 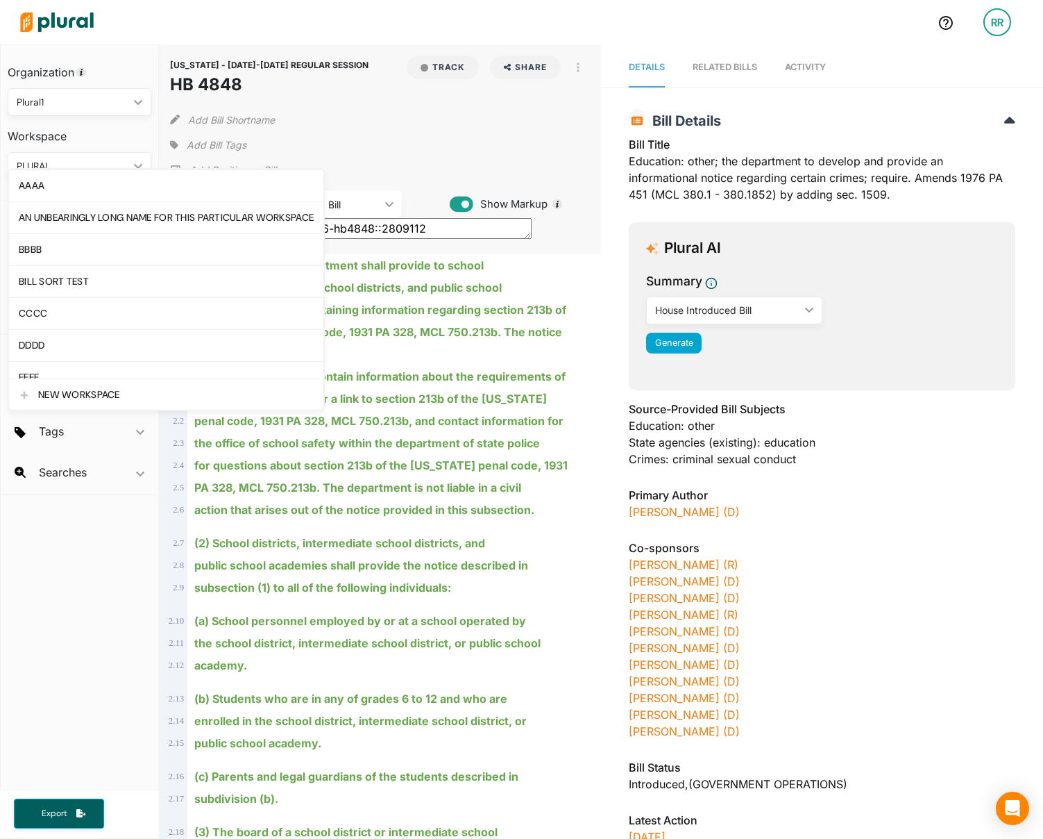 What do you see at coordinates (178, 421) in the screenshot?
I see `span: 2 . 2` at bounding box center [178, 421].